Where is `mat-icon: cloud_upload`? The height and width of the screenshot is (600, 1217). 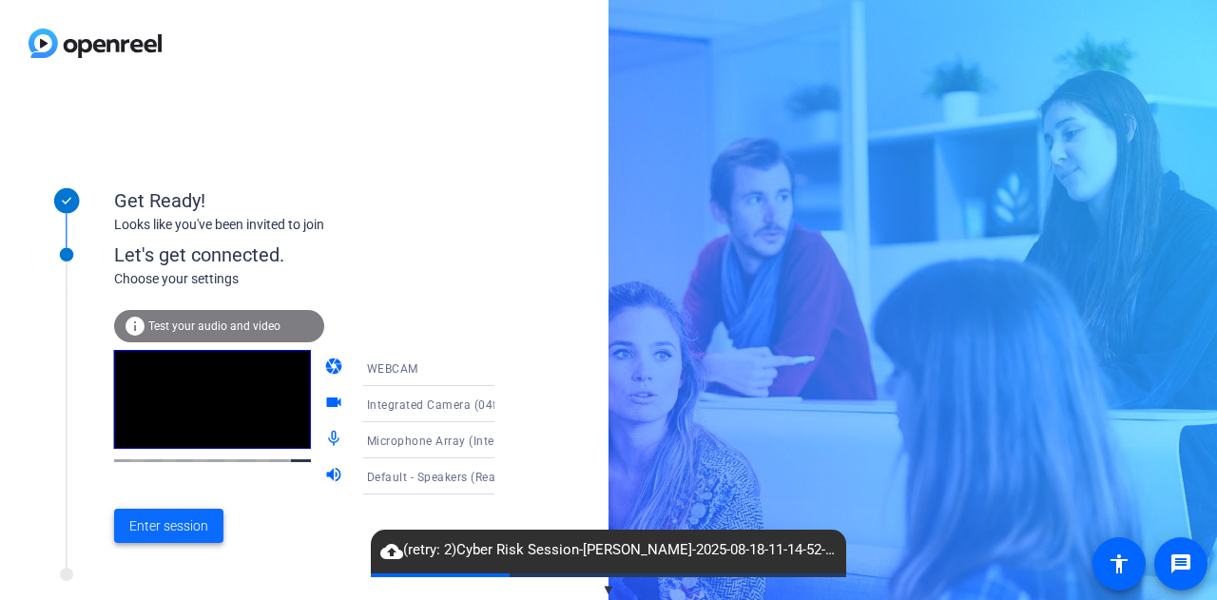 mat-icon: cloud_upload is located at coordinates (392, 552).